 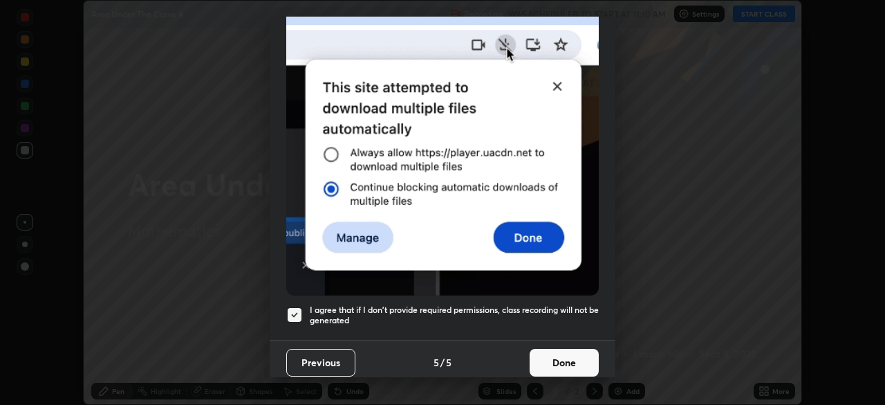 I want to click on button: Done, so click(x=564, y=362).